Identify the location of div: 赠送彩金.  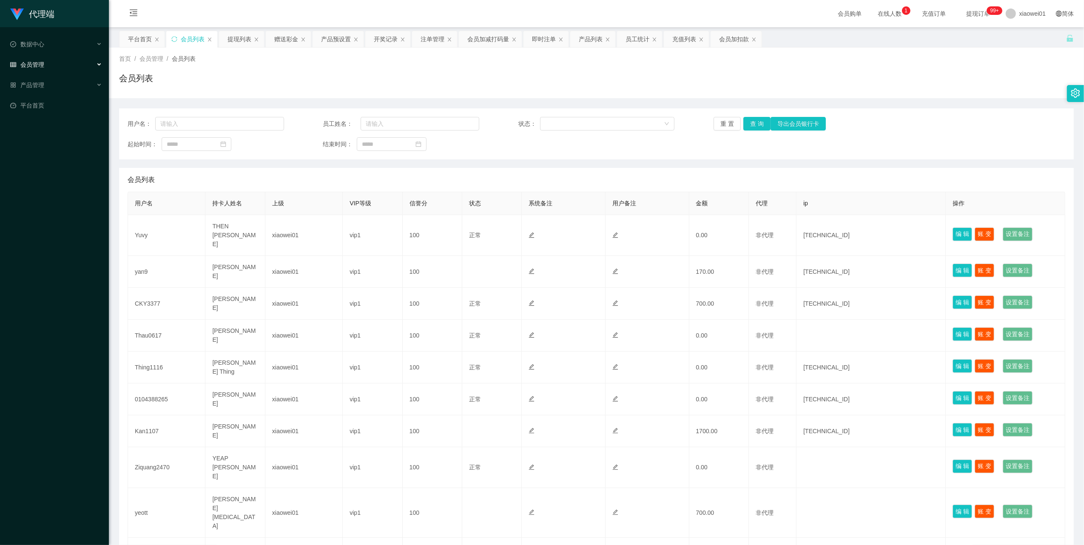
(286, 39).